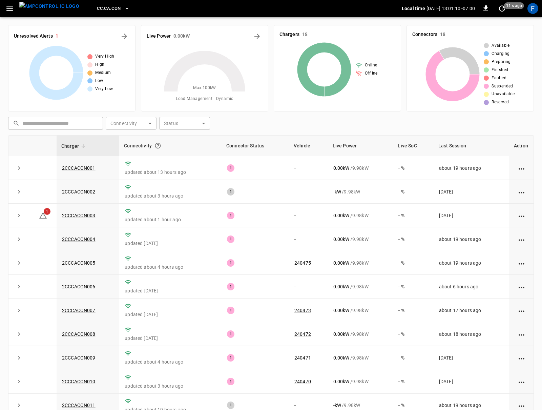  I want to click on div: Connectivity, so click(170, 146).